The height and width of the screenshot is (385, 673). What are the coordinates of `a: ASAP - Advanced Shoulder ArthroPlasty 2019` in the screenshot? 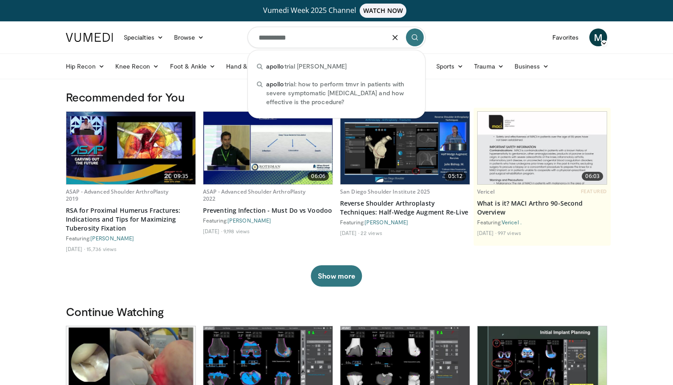 It's located at (117, 195).